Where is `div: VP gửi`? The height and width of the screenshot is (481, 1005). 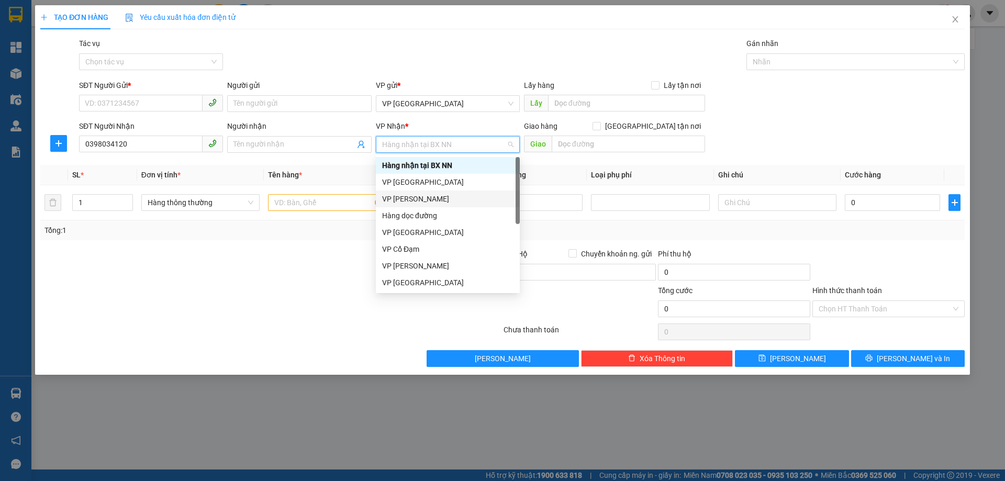
div: VP gửi is located at coordinates (448, 85).